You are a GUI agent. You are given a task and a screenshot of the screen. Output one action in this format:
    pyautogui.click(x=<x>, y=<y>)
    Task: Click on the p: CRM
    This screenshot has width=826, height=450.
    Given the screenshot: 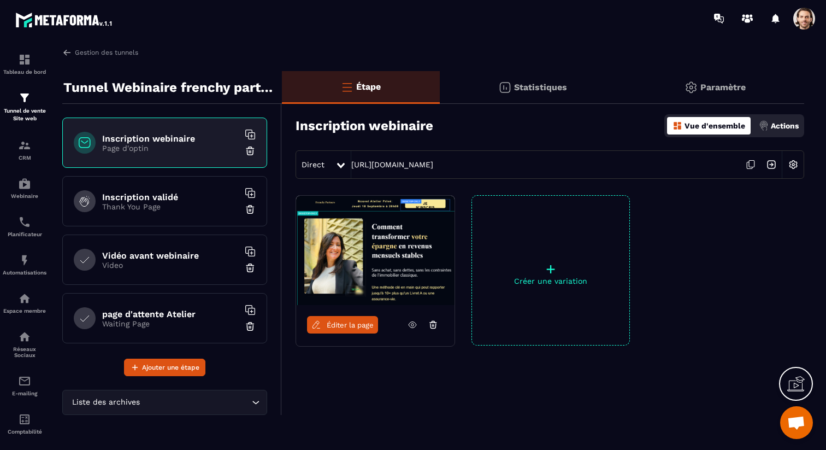 What is the action you would take?
    pyautogui.click(x=25, y=157)
    